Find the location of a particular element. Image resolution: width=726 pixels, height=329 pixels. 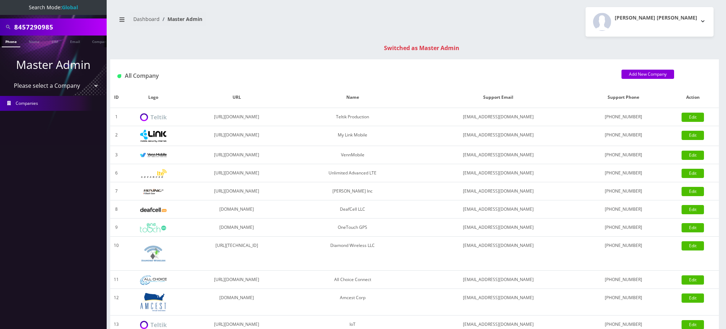

td: My Link Mobile is located at coordinates (352, 136).